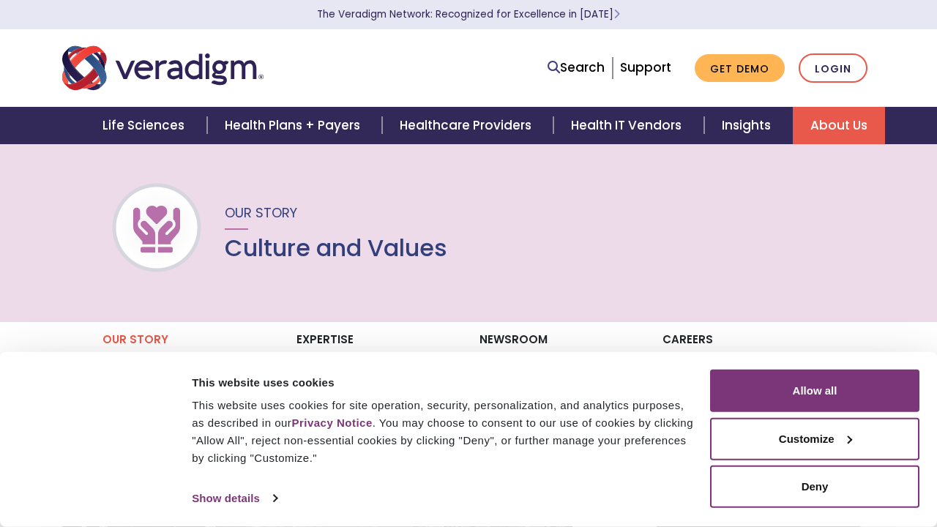 This screenshot has height=527, width=937. I want to click on button: Customize, so click(815, 439).